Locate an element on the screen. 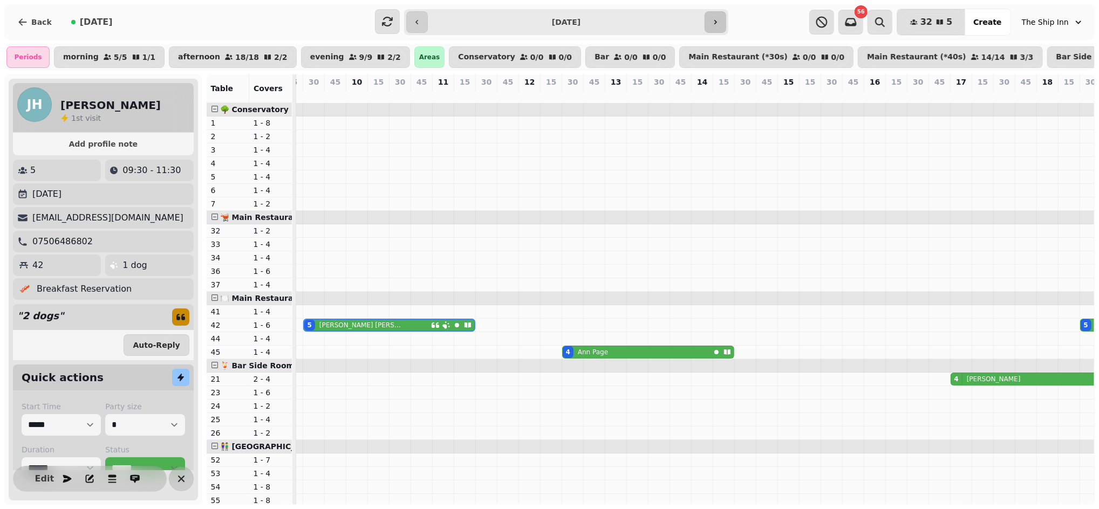 Image resolution: width=1099 pixels, height=509 pixels. span: 🫕 Main Restaurant (*30s) is located at coordinates (275, 217).